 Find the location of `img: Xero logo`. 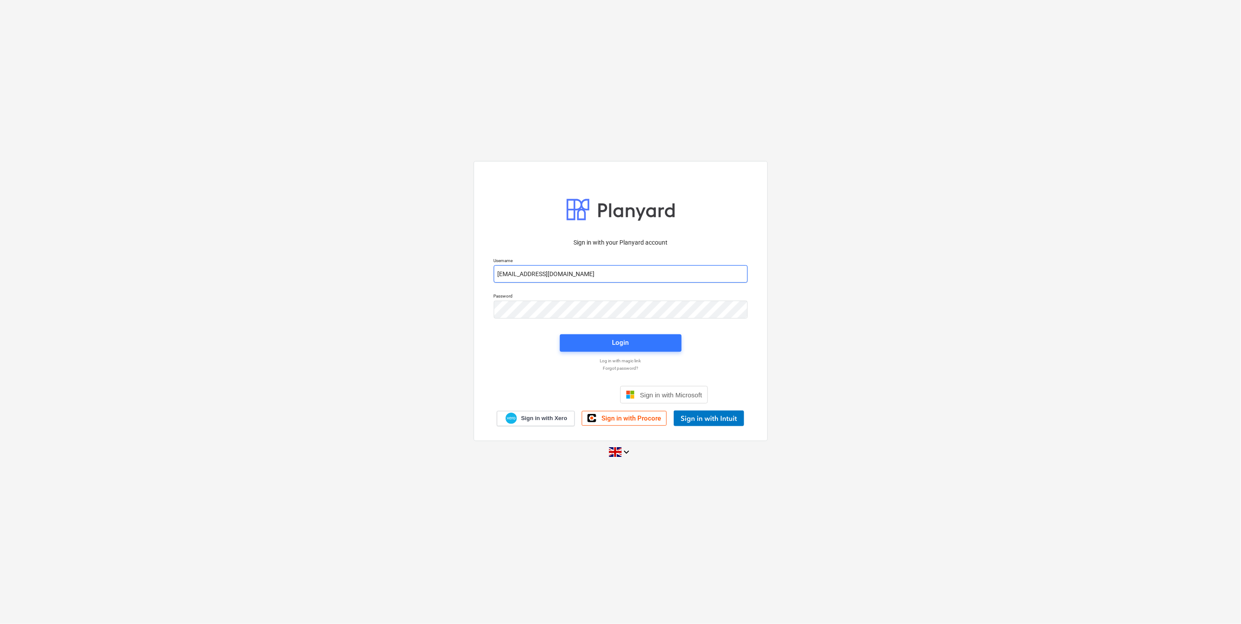

img: Xero logo is located at coordinates (511, 419).